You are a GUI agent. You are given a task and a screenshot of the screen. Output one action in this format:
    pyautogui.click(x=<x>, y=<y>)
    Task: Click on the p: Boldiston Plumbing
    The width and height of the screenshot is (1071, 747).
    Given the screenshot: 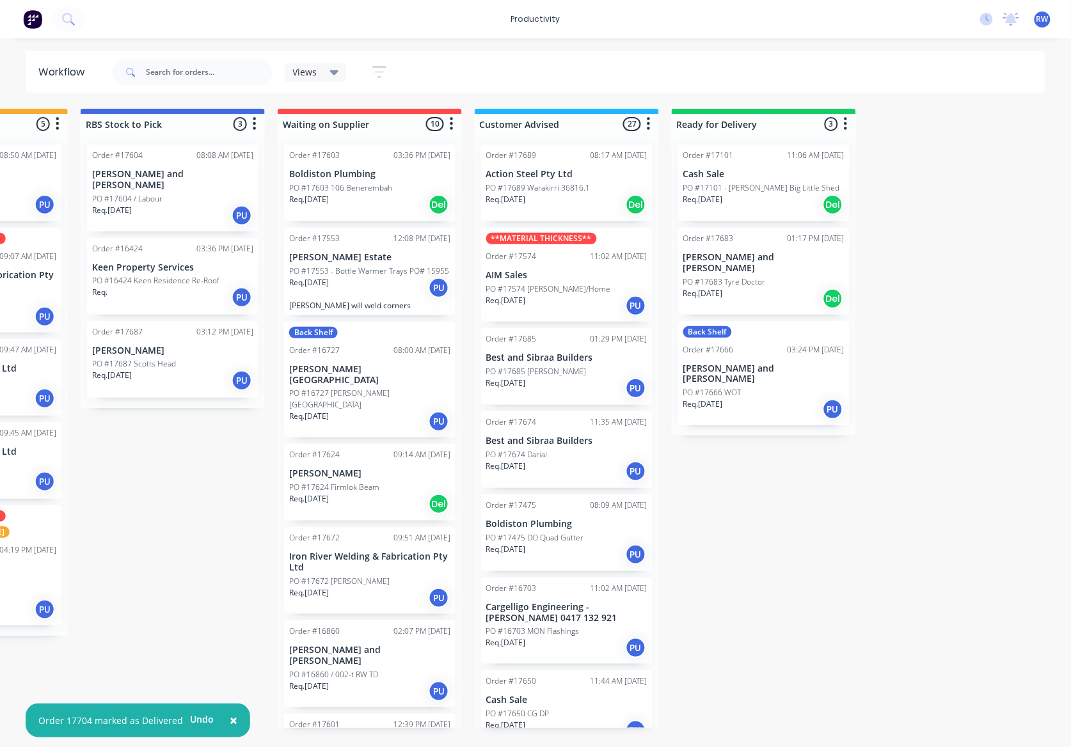 What is the action you would take?
    pyautogui.click(x=567, y=524)
    